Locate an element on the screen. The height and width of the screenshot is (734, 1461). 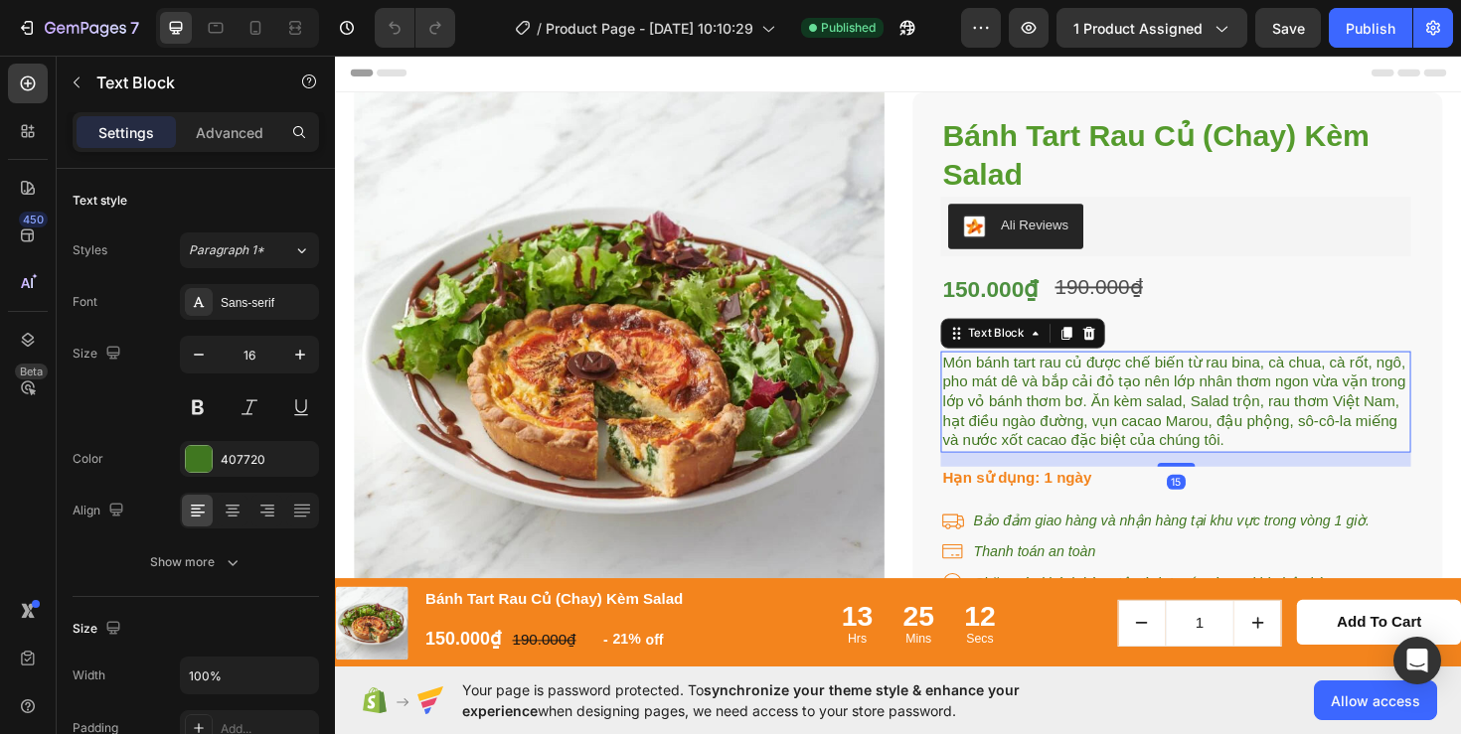
div: 25 is located at coordinates (617, 595).